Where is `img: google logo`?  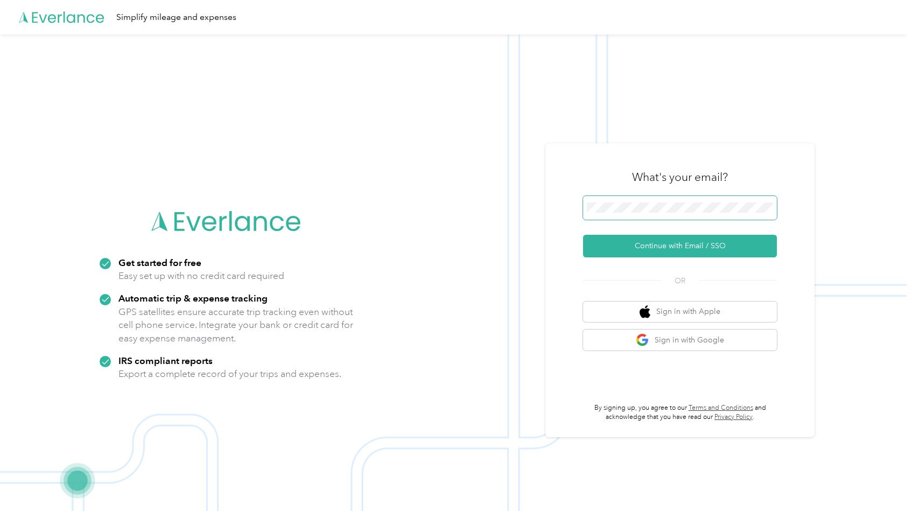
img: google logo is located at coordinates (643, 340).